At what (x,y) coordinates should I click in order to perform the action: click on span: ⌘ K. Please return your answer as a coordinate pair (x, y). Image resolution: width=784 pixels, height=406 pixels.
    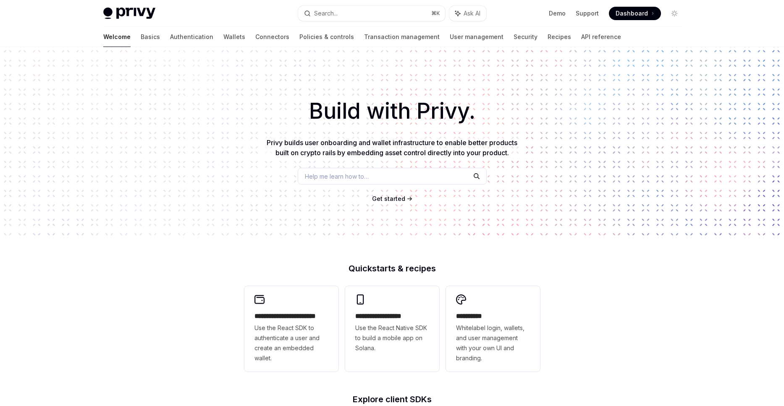
    Looking at the image, I should click on (435, 13).